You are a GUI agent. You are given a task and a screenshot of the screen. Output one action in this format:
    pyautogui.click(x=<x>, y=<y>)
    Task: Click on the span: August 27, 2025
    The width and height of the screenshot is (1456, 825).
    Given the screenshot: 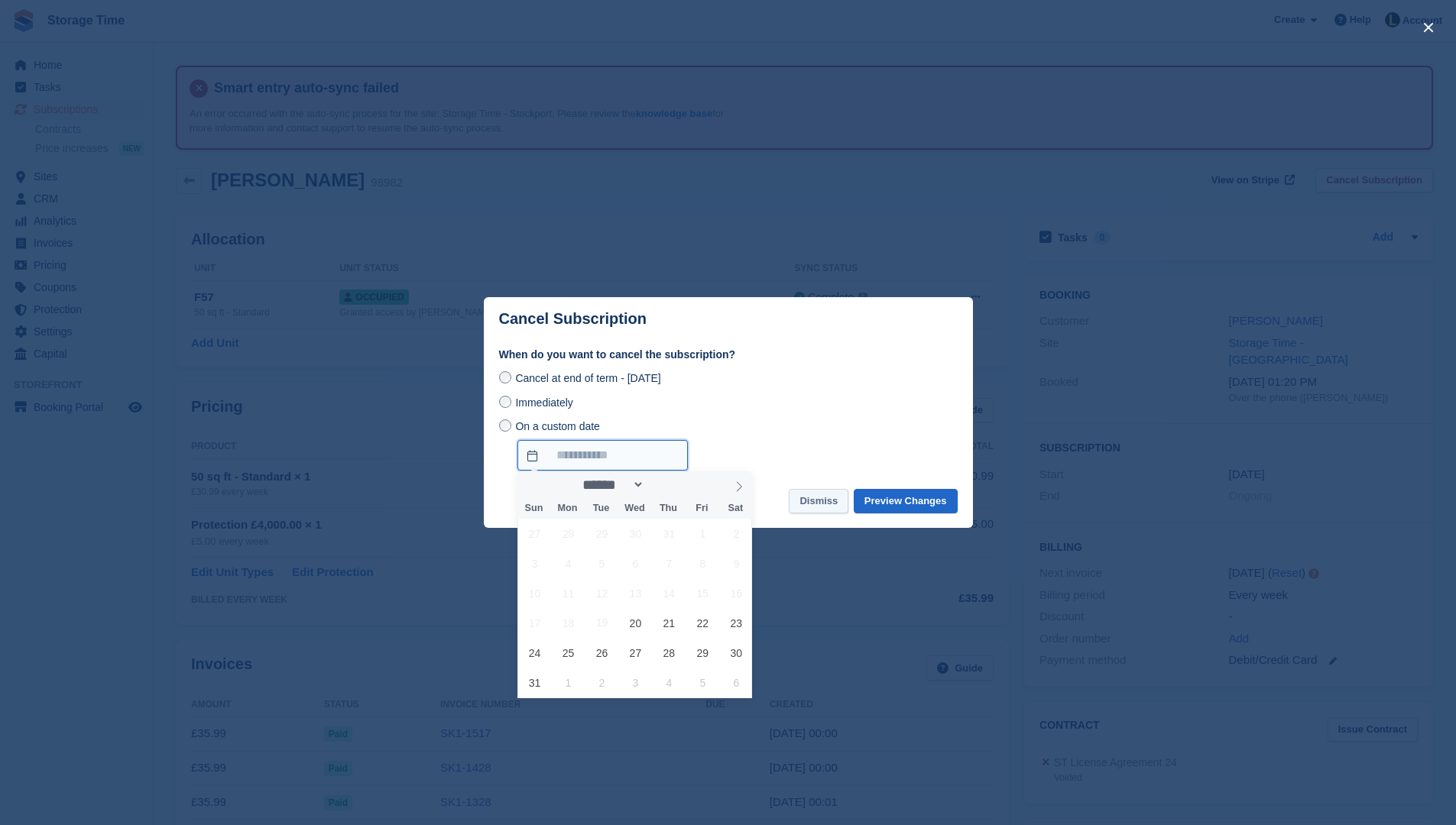 What is the action you would take?
    pyautogui.click(x=636, y=653)
    